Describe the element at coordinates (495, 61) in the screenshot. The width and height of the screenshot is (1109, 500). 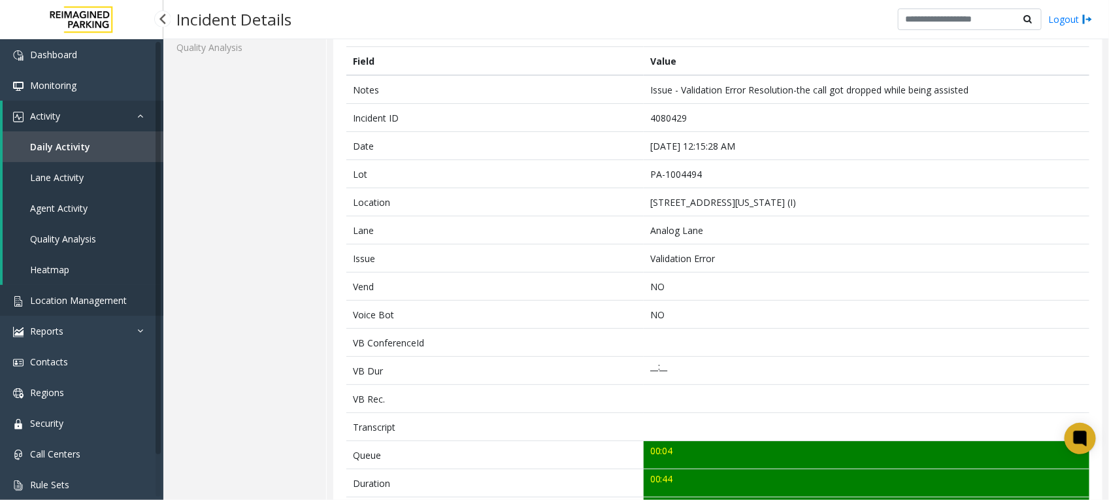
I see `th: Field` at that location.